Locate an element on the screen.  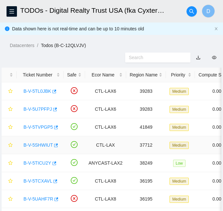
a: B-V-5UAHF7R is located at coordinates (38, 199).